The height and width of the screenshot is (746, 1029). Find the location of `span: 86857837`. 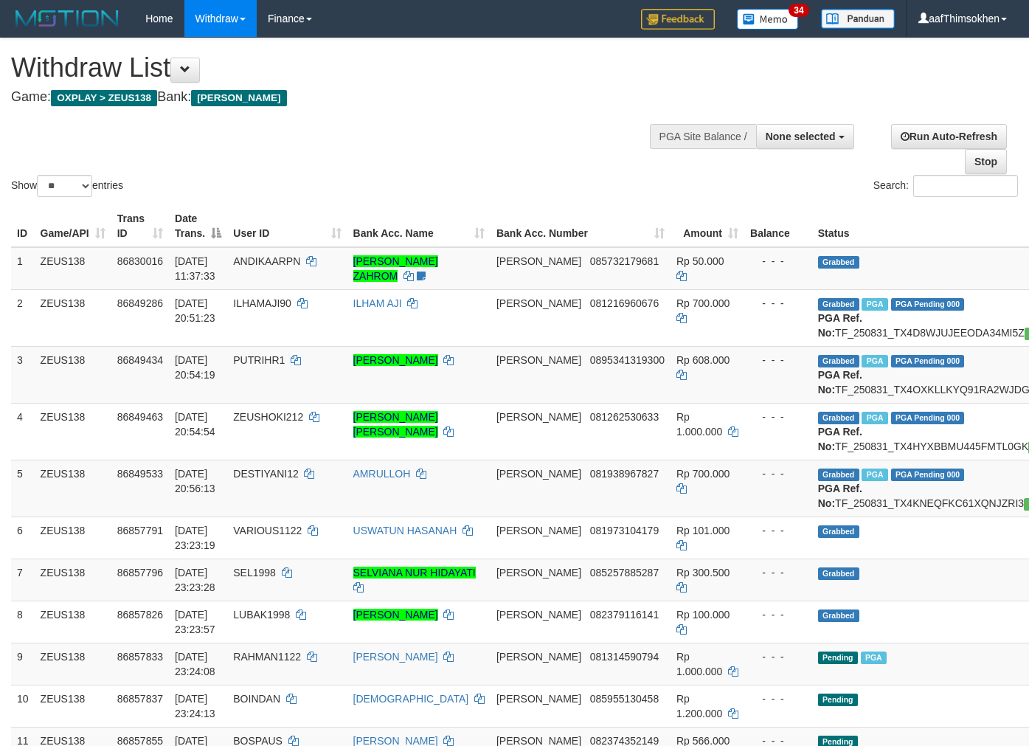

span: 86857837 is located at coordinates (140, 699).